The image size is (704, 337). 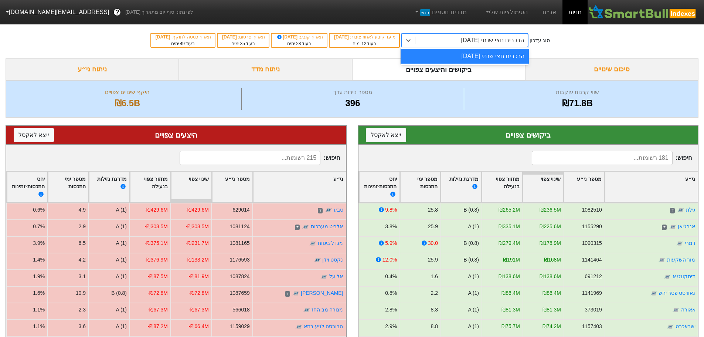 What do you see at coordinates (691, 210) in the screenshot?
I see `a: גילת` at bounding box center [691, 210].